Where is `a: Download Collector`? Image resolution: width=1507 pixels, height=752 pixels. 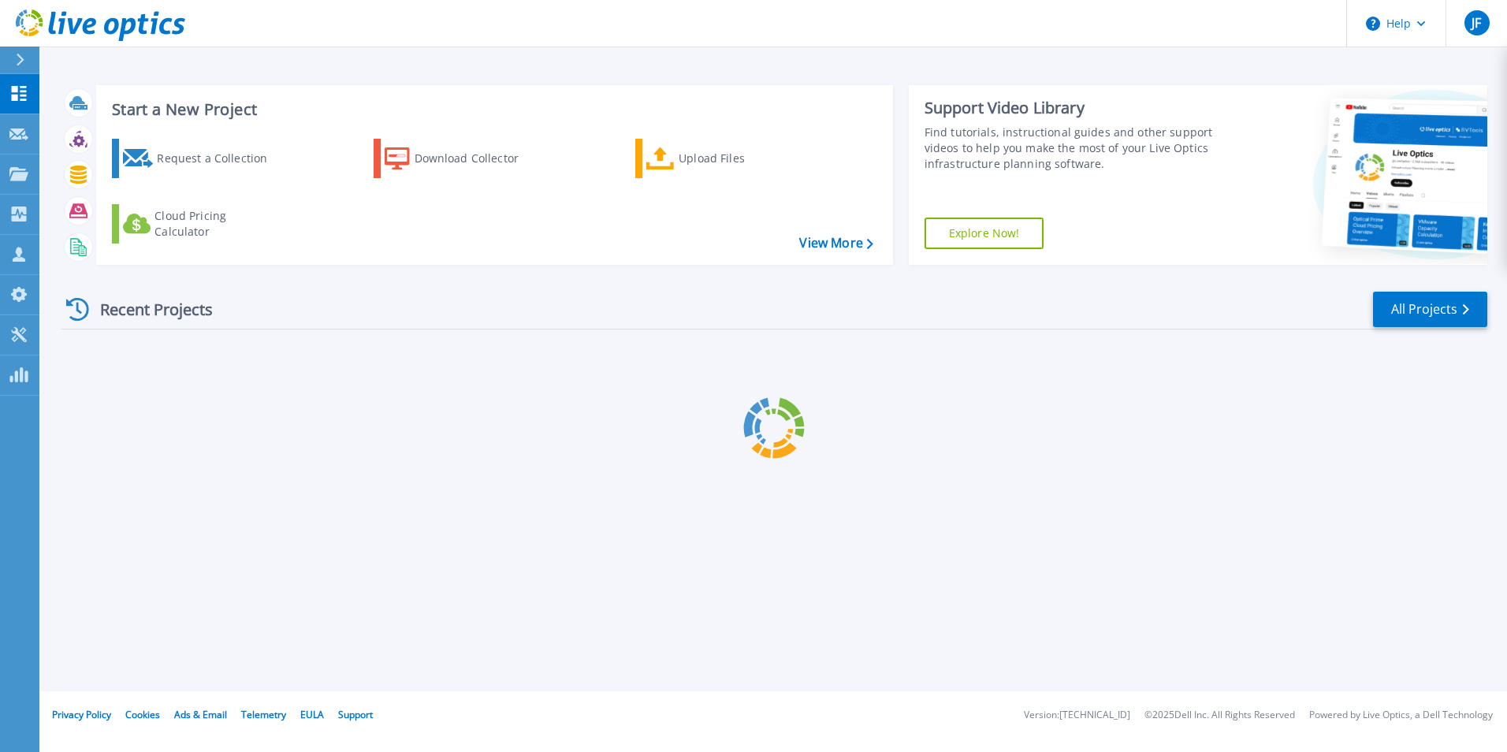 a: Download Collector is located at coordinates (461, 158).